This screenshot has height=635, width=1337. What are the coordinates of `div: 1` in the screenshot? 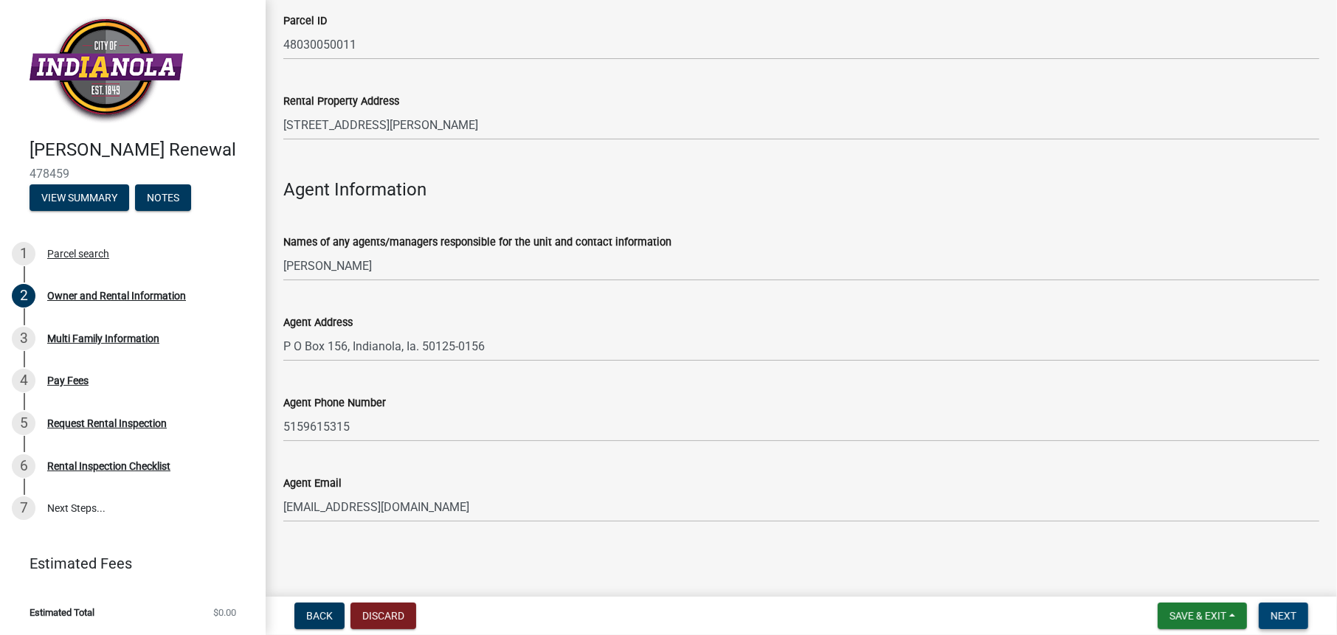 It's located at (24, 254).